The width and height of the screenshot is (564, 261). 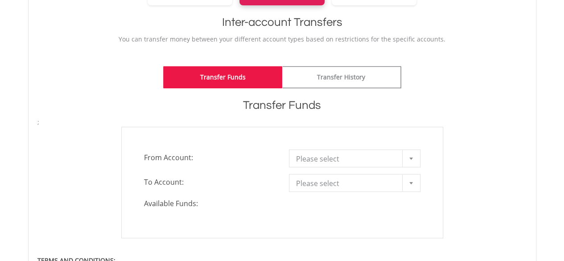 I want to click on a: Transfer Funds, so click(x=223, y=77).